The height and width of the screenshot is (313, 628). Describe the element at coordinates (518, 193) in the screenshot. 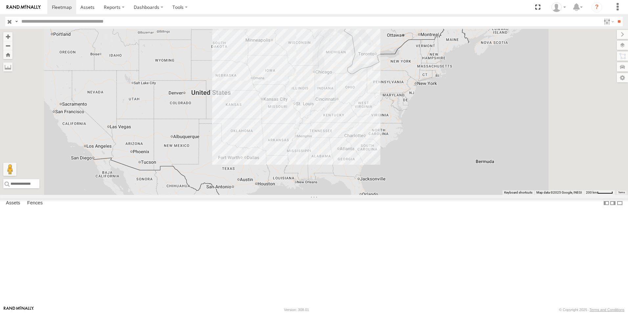

I see `button: Keyboard shortcuts` at that location.